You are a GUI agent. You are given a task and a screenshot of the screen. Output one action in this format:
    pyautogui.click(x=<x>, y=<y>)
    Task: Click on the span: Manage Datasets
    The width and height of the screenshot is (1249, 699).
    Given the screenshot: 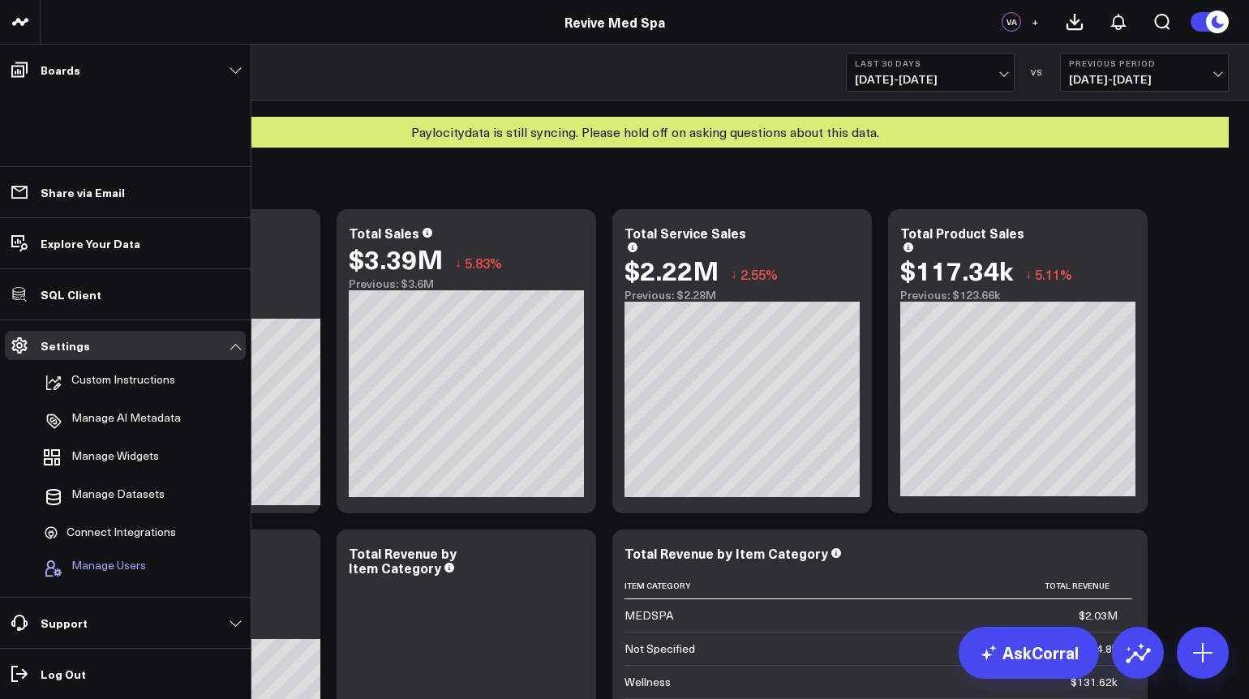 What is the action you would take?
    pyautogui.click(x=118, y=497)
    